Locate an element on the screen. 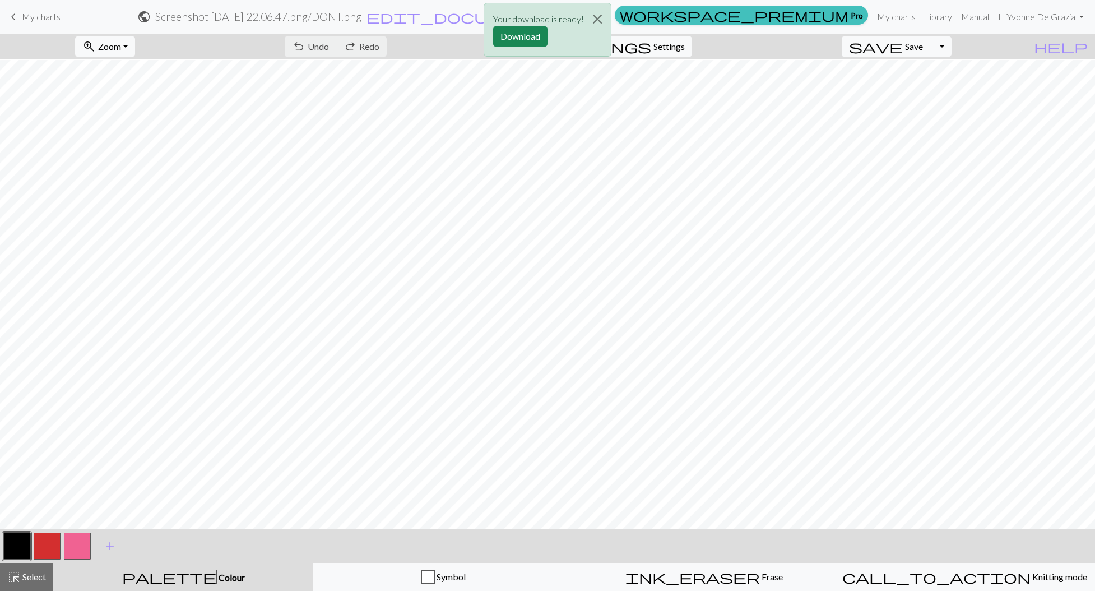 The image size is (1095, 591). span: ink_eraser is located at coordinates (693, 577).